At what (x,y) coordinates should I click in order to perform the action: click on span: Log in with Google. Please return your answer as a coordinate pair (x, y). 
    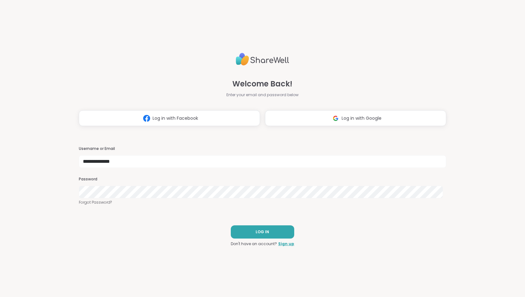
    Looking at the image, I should click on (361, 118).